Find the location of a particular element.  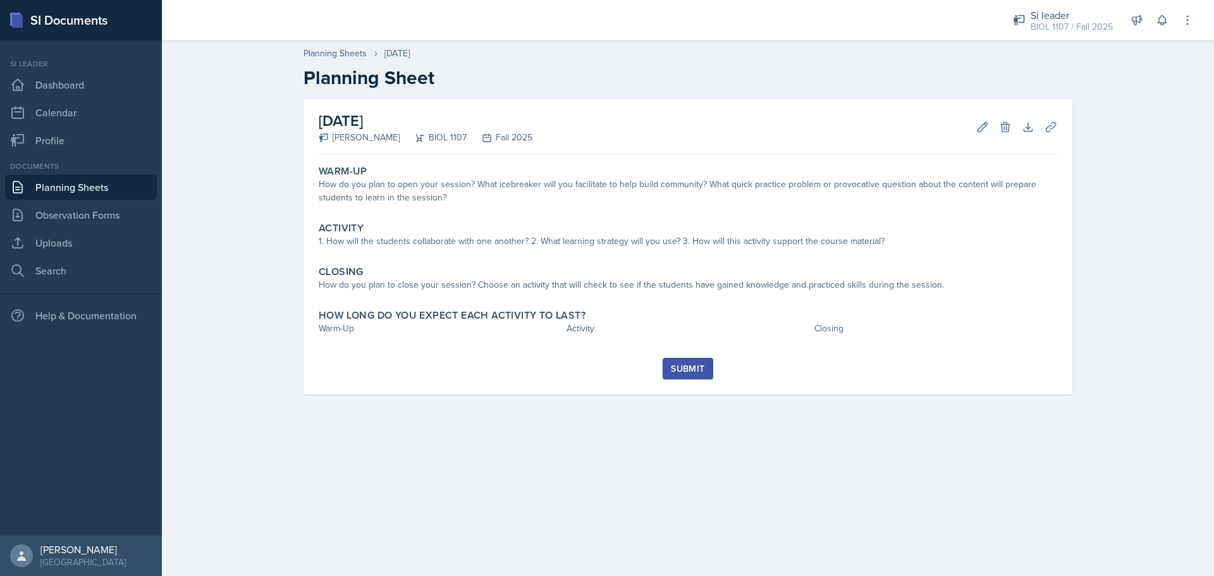

div: How do you plan to open your session? What icebreaker will you facilitate to help build community... is located at coordinates (688, 191).